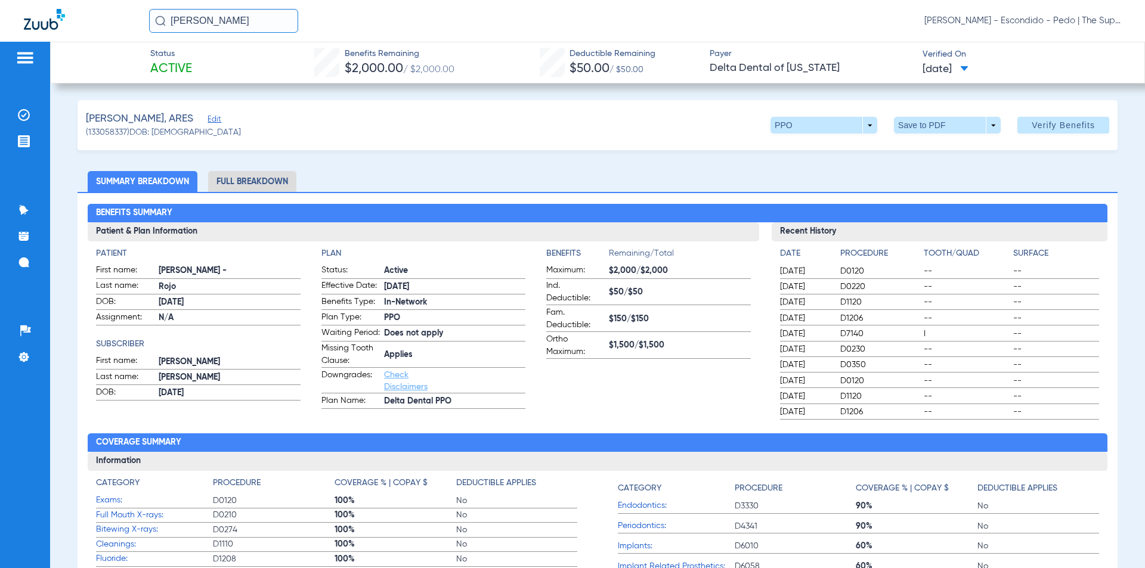  What do you see at coordinates (612, 54) in the screenshot?
I see `span: Deductible Remaining` at bounding box center [612, 54].